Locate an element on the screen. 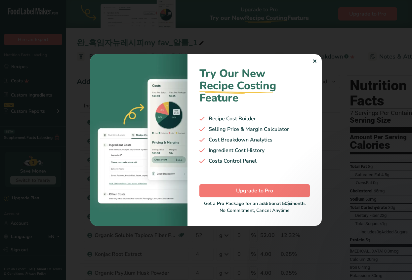 This screenshot has height=280, width=412. div: No Commitment, Cancel Anytime is located at coordinates (254, 207).